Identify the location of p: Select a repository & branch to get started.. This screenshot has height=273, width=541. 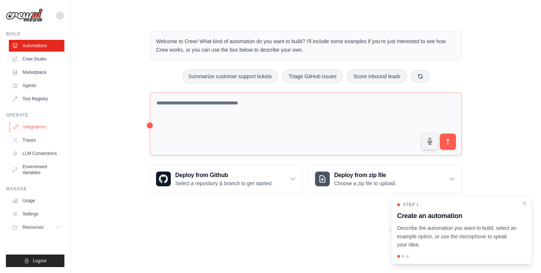
(224, 183).